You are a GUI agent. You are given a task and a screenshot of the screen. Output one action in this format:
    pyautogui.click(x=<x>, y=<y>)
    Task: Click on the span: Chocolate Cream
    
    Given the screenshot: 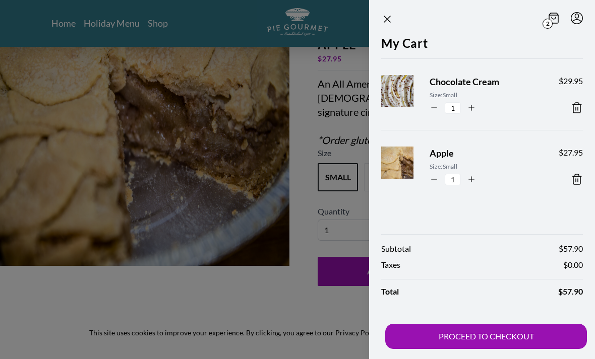 What is the action you would take?
    pyautogui.click(x=486, y=82)
    